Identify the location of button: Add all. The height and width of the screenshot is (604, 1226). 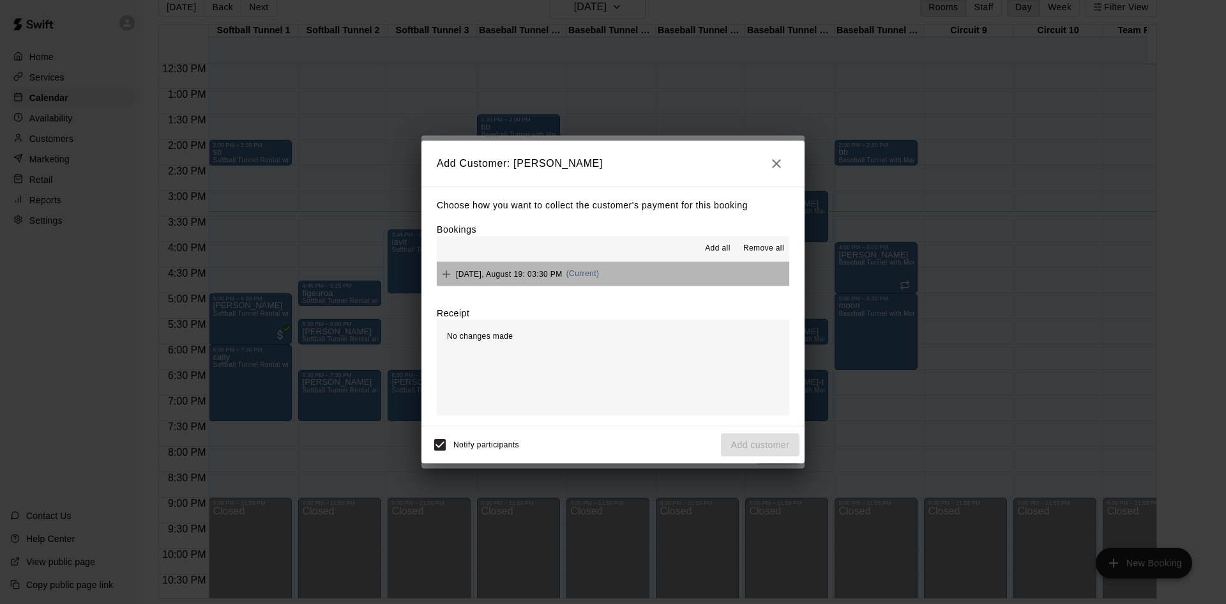
(718, 248).